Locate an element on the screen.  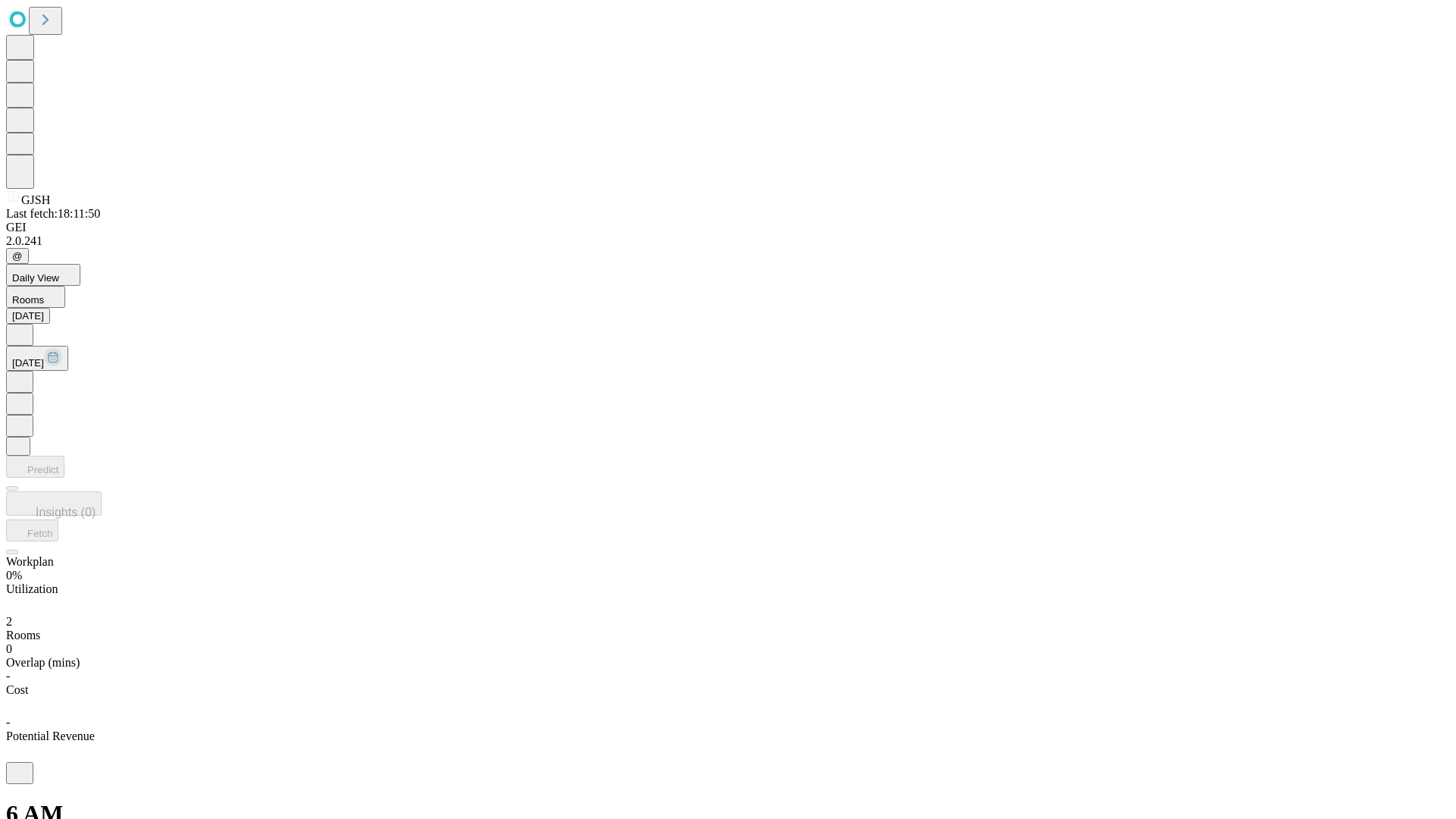
span: 0 is located at coordinates (9, 648).